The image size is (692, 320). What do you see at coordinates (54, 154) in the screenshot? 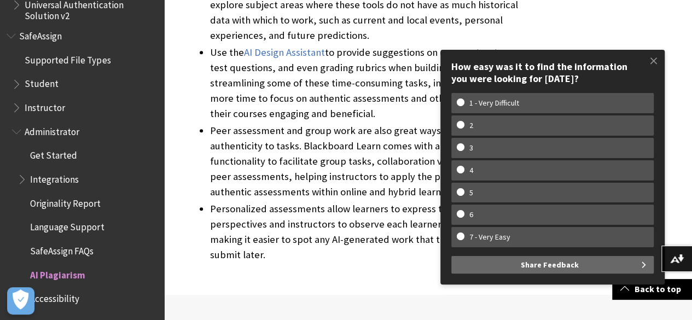
I see `span: Get Started` at bounding box center [54, 154].